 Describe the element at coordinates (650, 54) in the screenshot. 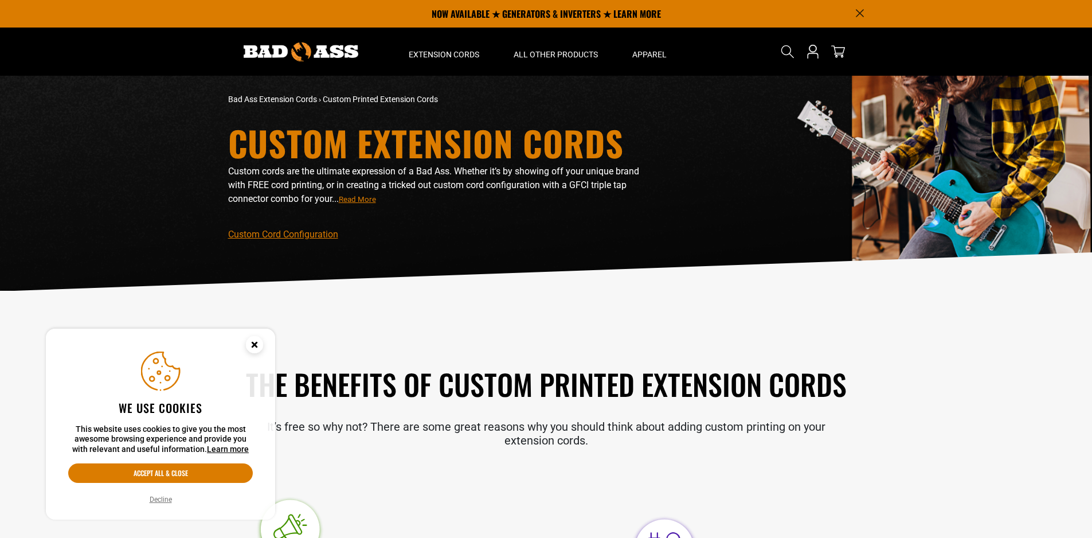

I see `span: Apparel` at that location.